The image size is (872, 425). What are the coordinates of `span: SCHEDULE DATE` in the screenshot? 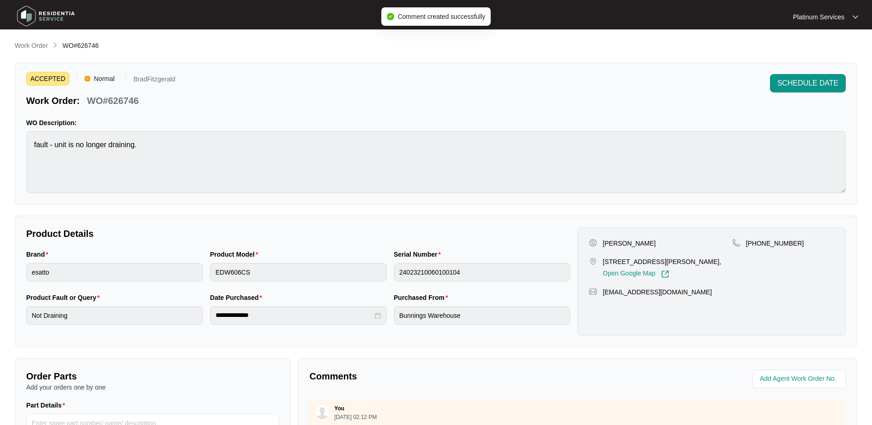 It's located at (808, 83).